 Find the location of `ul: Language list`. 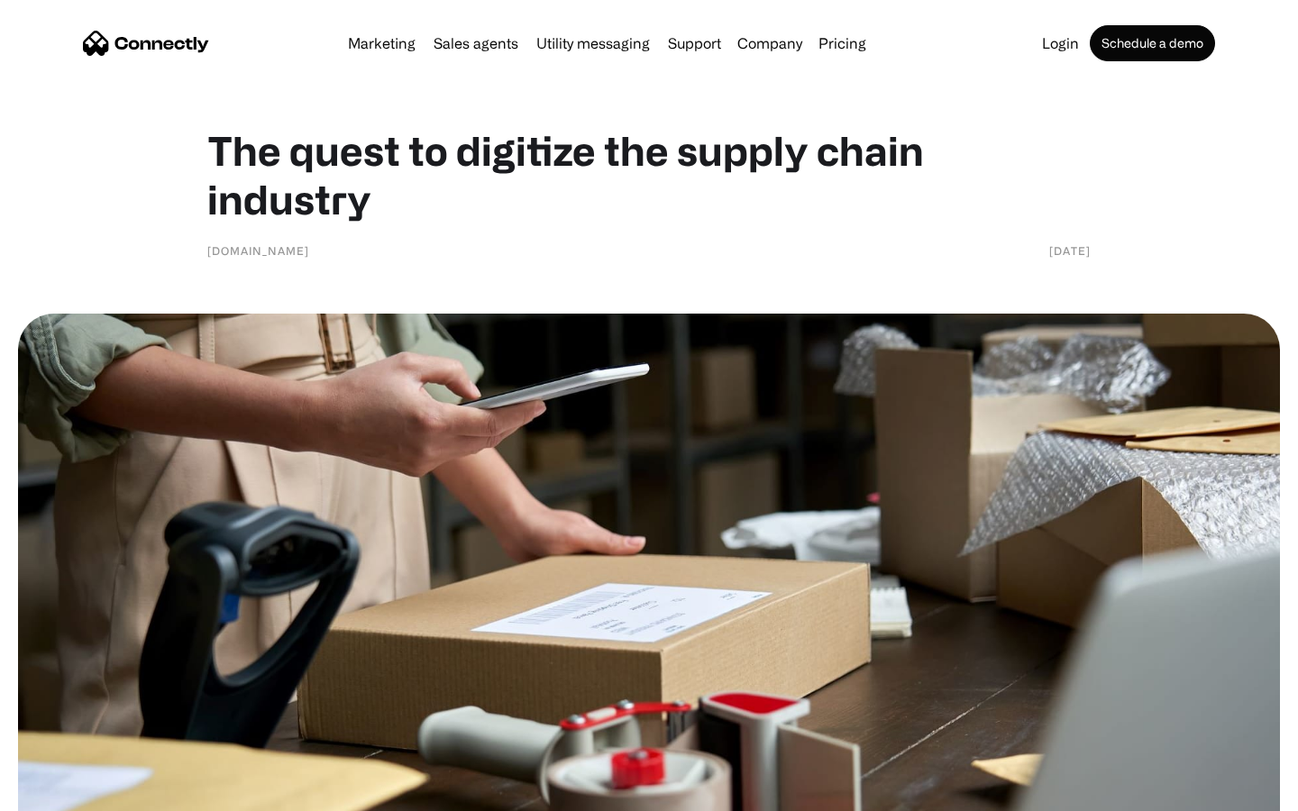

ul: Language list is located at coordinates (72, 792).